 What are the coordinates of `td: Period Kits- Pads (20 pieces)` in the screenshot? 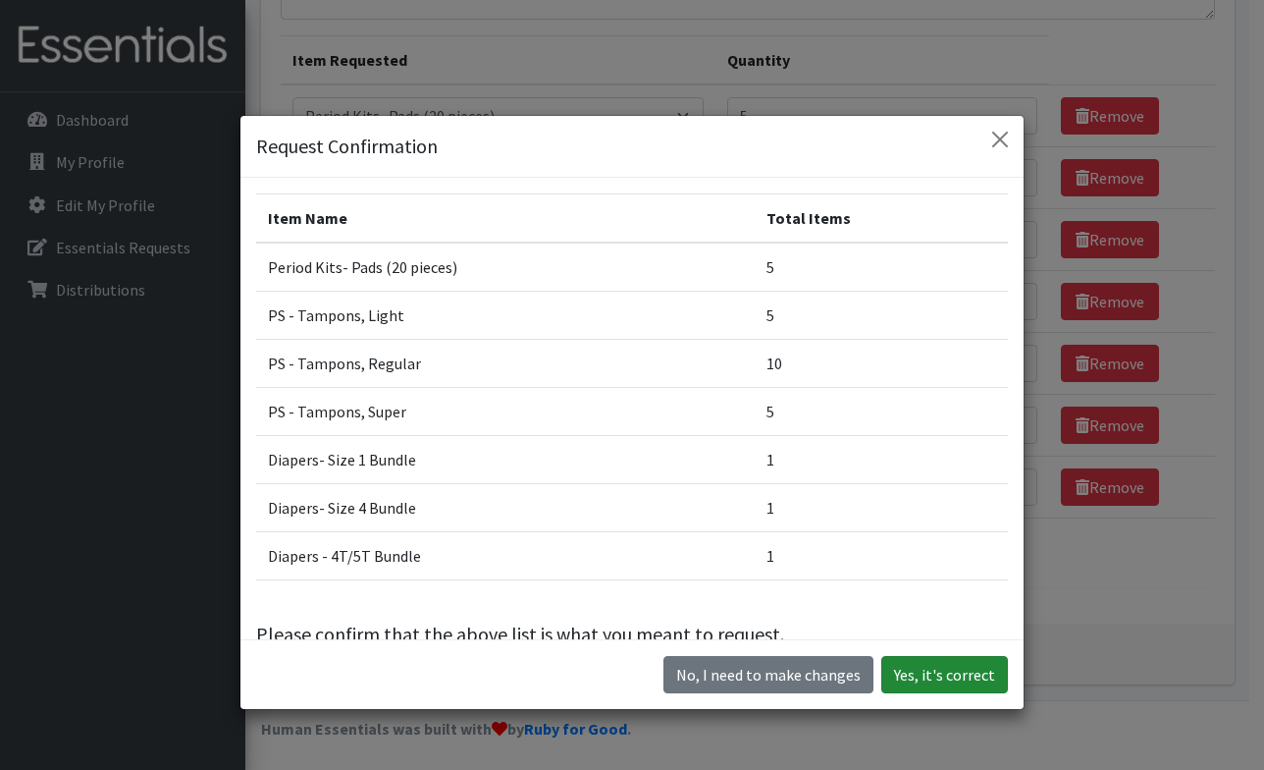 It's located at (506, 267).